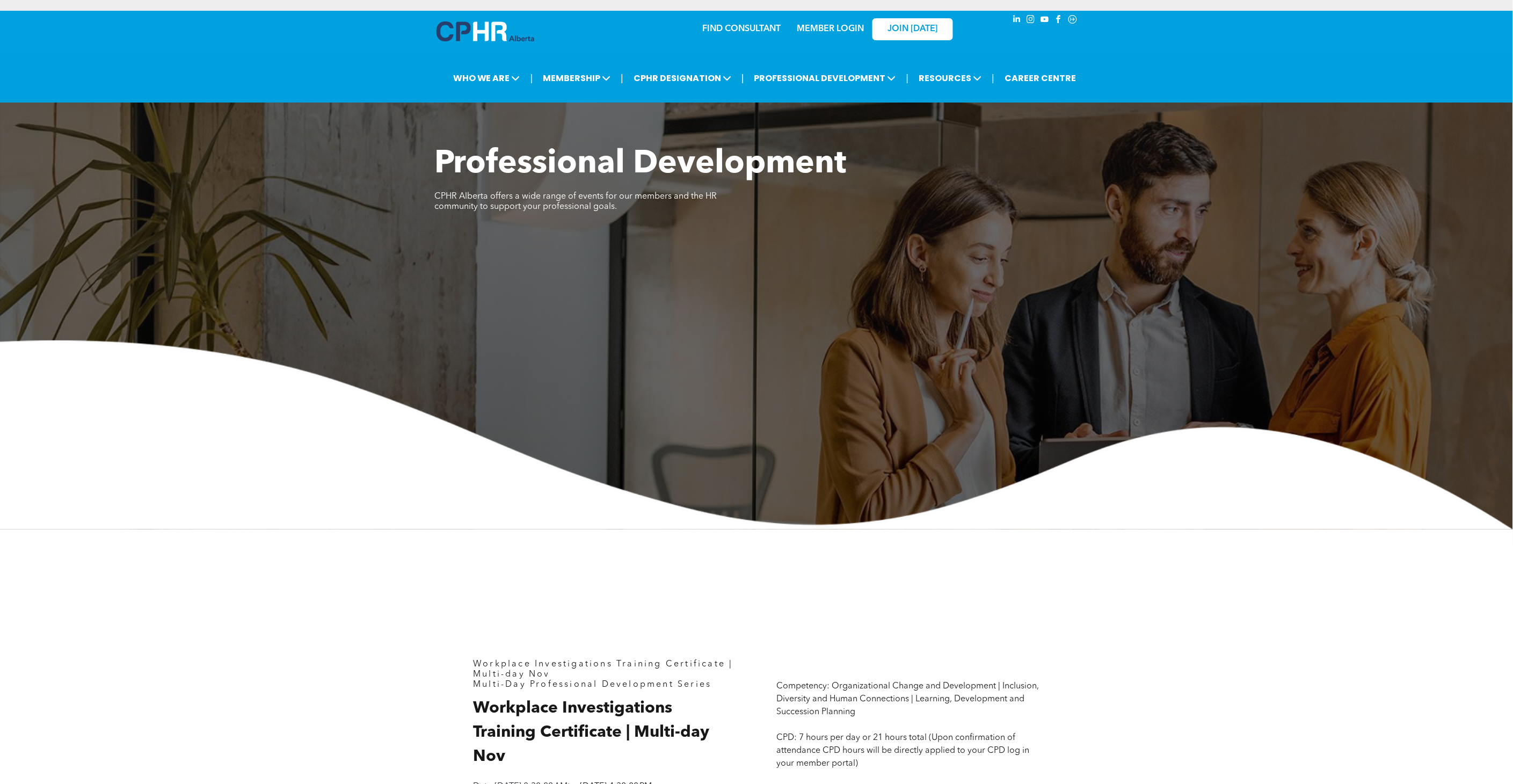 This screenshot has height=784, width=1513. I want to click on a: facebook, so click(1058, 20).